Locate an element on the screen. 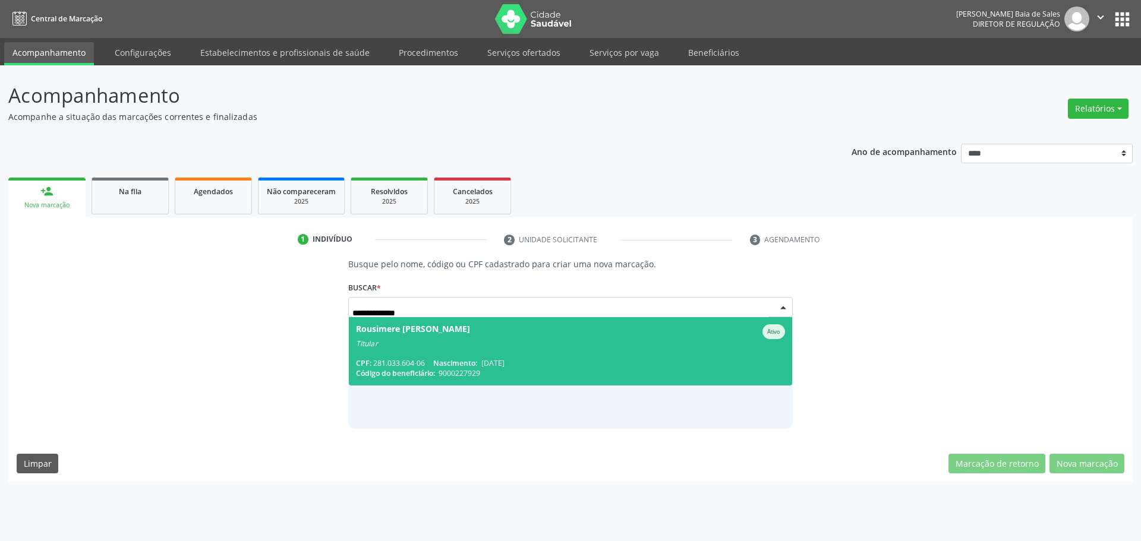  button: Limpar is located at coordinates (37, 464).